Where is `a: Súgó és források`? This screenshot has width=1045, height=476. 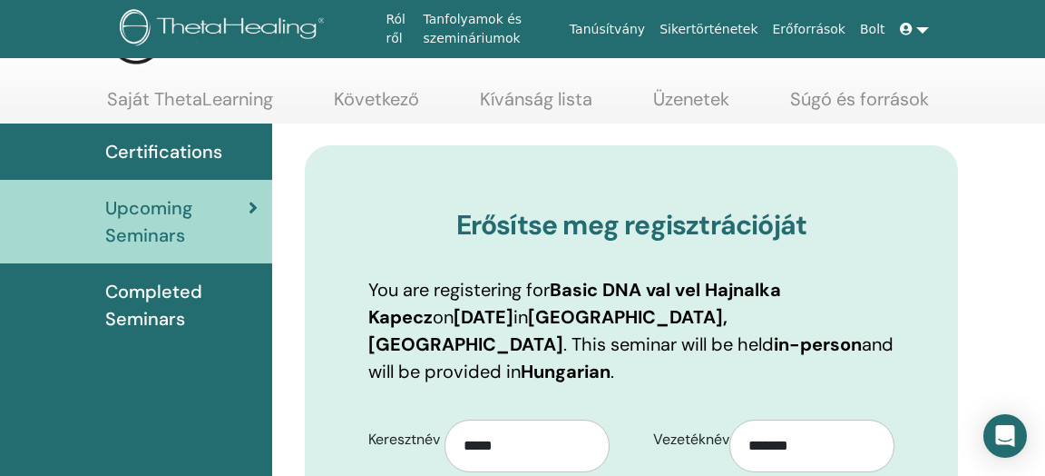
a: Súgó és források is located at coordinates (859, 105).